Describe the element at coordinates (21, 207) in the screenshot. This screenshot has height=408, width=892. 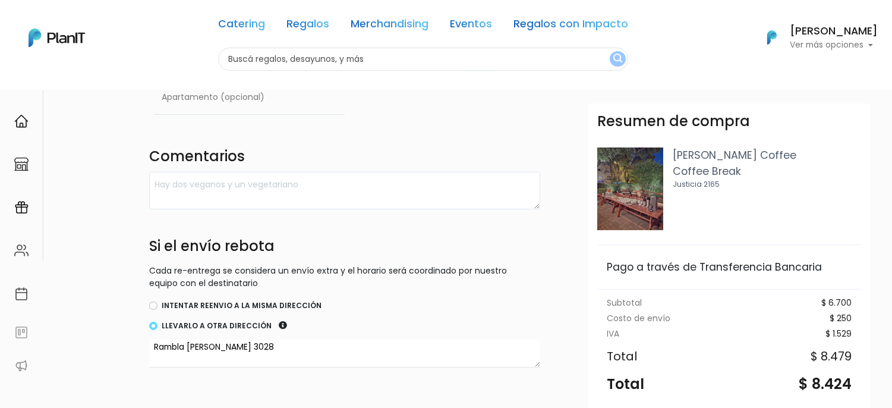
I see `img: campaigns-02234683943229c281be62815700db0a1741e53638e28bf9629b52c665b00959.svg` at that location.